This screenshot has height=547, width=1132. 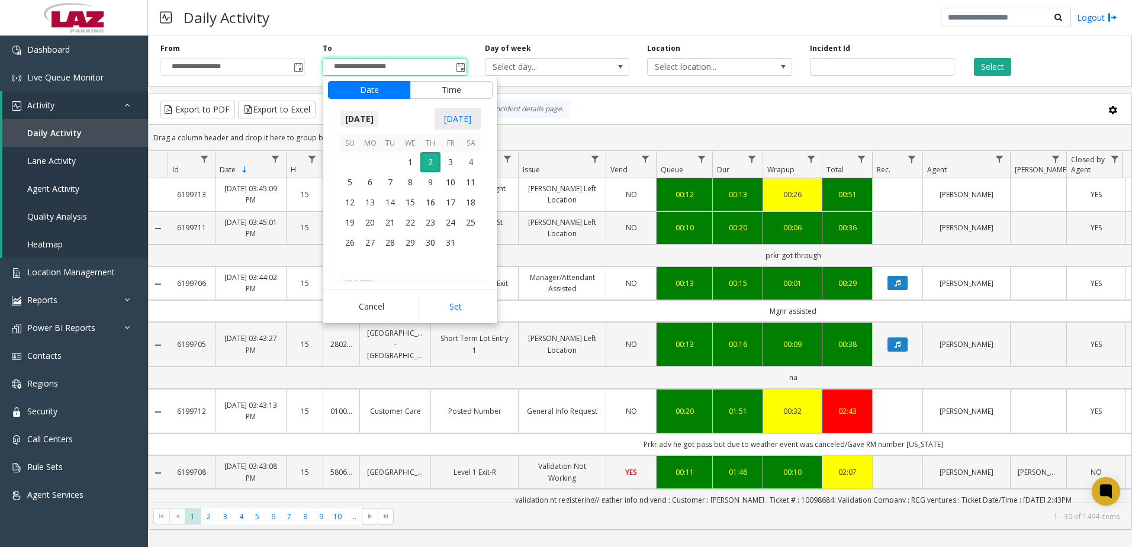 I want to click on a: 00:29, so click(x=847, y=283).